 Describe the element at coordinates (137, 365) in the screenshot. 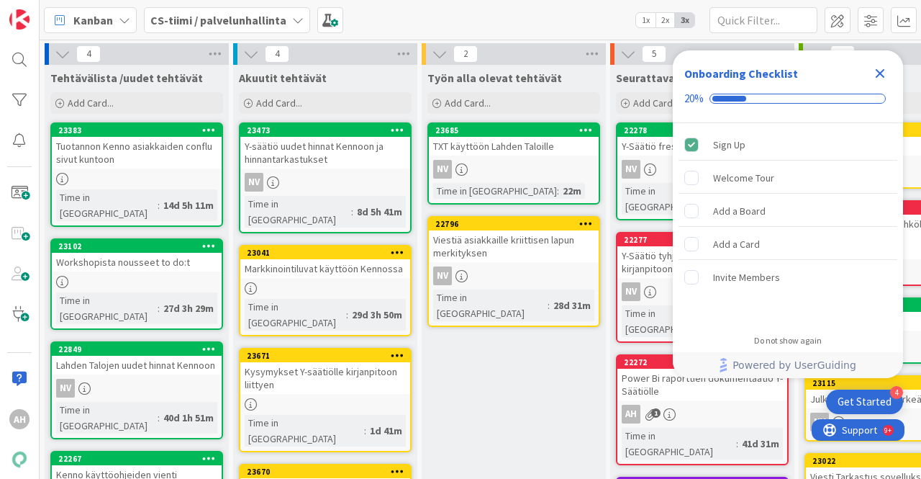

I see `div: Lahden Talojen uudet hinnat Kennoon` at that location.